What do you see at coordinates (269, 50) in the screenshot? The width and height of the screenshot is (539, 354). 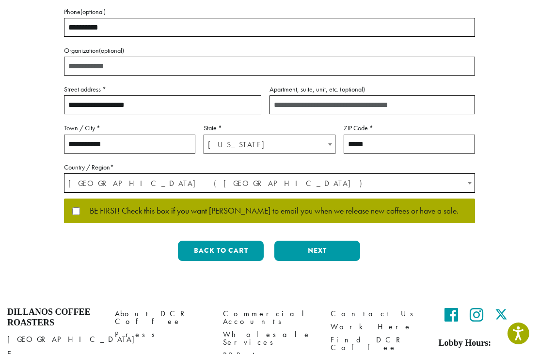 I see `label: Organization` at bounding box center [269, 50].